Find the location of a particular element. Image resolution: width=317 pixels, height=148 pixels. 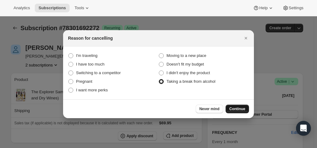

span: Switching to a competitor is located at coordinates (98, 73).